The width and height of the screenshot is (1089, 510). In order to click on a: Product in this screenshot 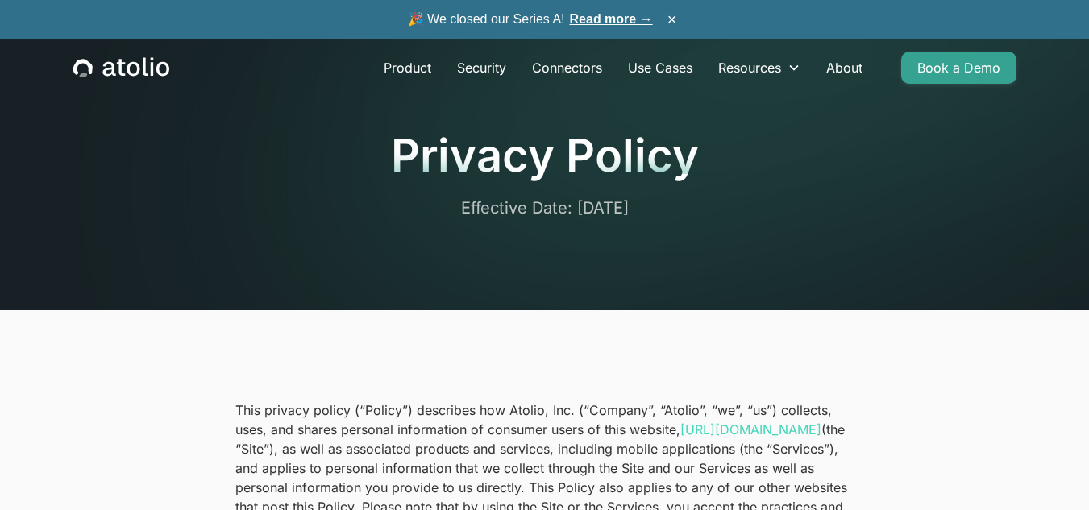, I will do `click(407, 68)`.